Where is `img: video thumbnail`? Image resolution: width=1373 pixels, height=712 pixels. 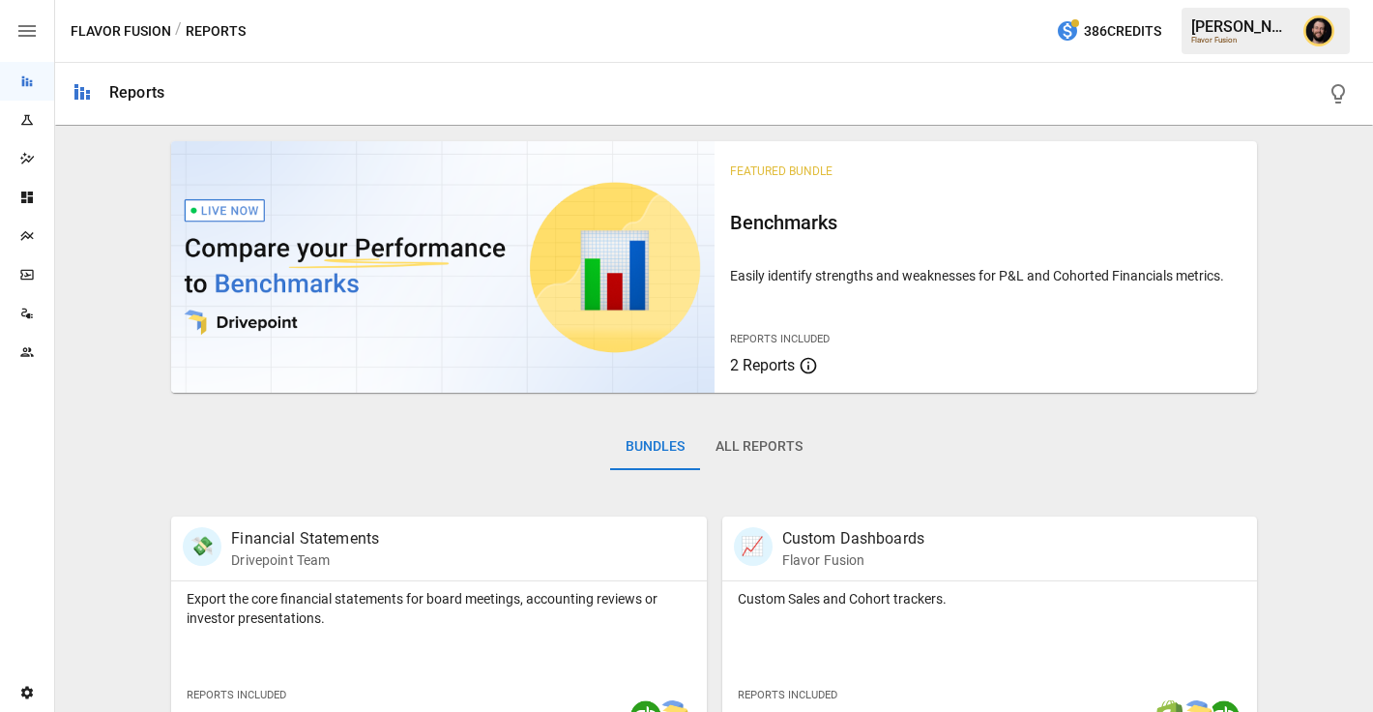 img: video thumbnail is located at coordinates (442, 267).